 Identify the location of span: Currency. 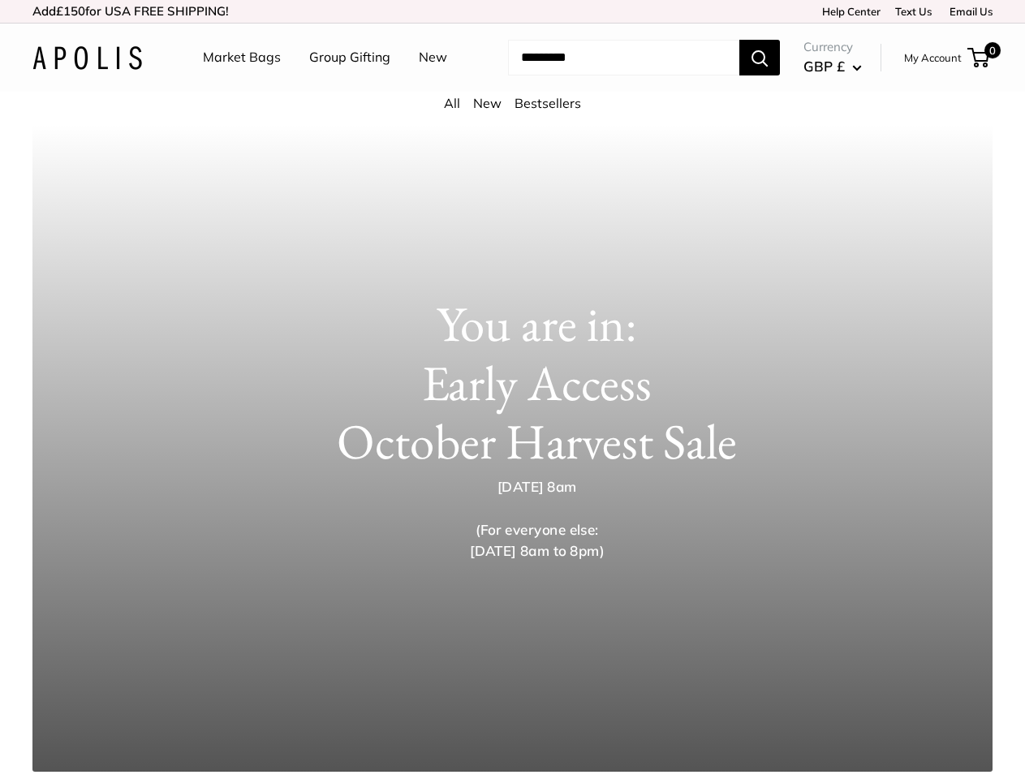
(833, 47).